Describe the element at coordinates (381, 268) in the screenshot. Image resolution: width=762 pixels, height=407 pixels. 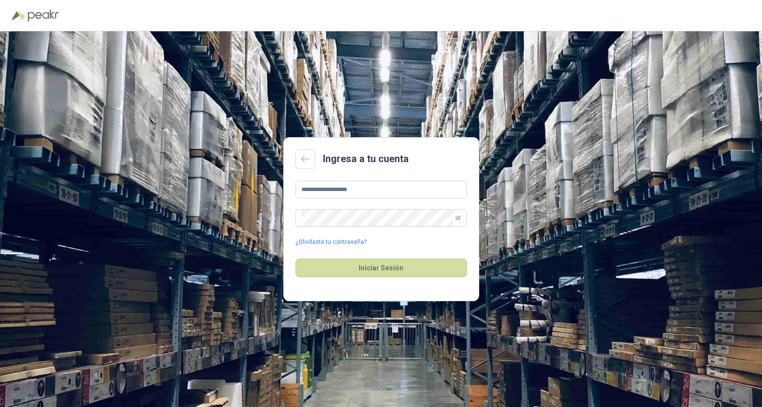
I see `button: Iniciar Sesión` at that location.